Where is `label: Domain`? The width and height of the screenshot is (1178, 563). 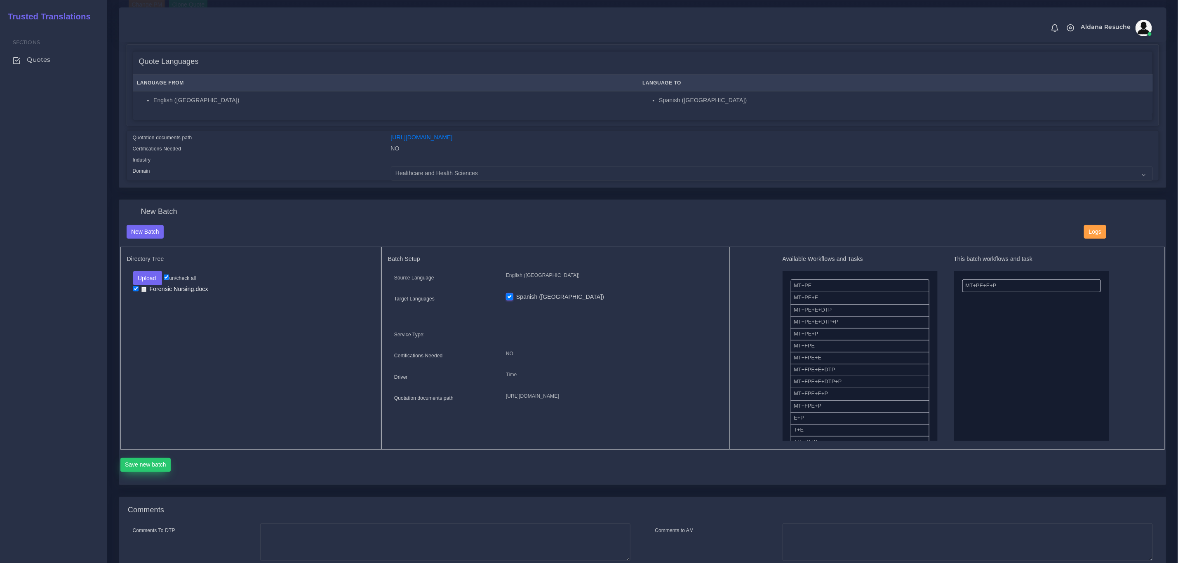 label: Domain is located at coordinates (141, 171).